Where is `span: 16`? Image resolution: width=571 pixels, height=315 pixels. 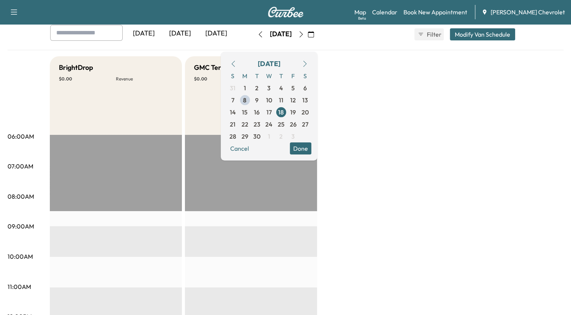
span: 16 is located at coordinates (257, 112).